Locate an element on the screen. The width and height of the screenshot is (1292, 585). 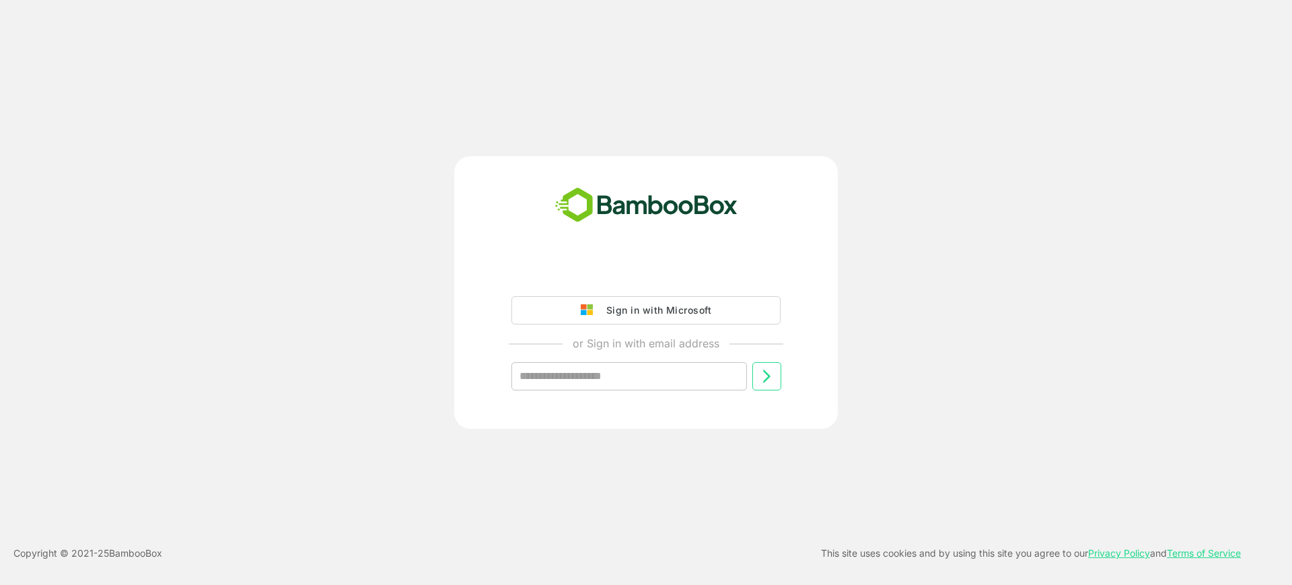
img: bamboobox is located at coordinates (646, 205).